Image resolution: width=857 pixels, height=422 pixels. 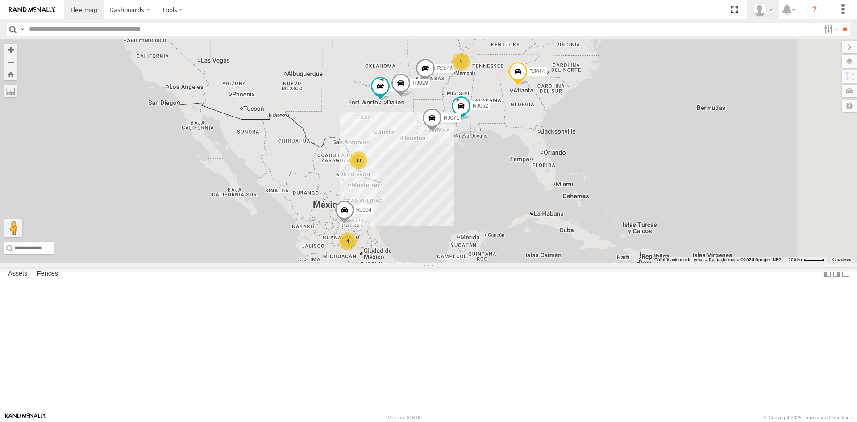 I want to click on button: Zoom in, so click(x=11, y=50).